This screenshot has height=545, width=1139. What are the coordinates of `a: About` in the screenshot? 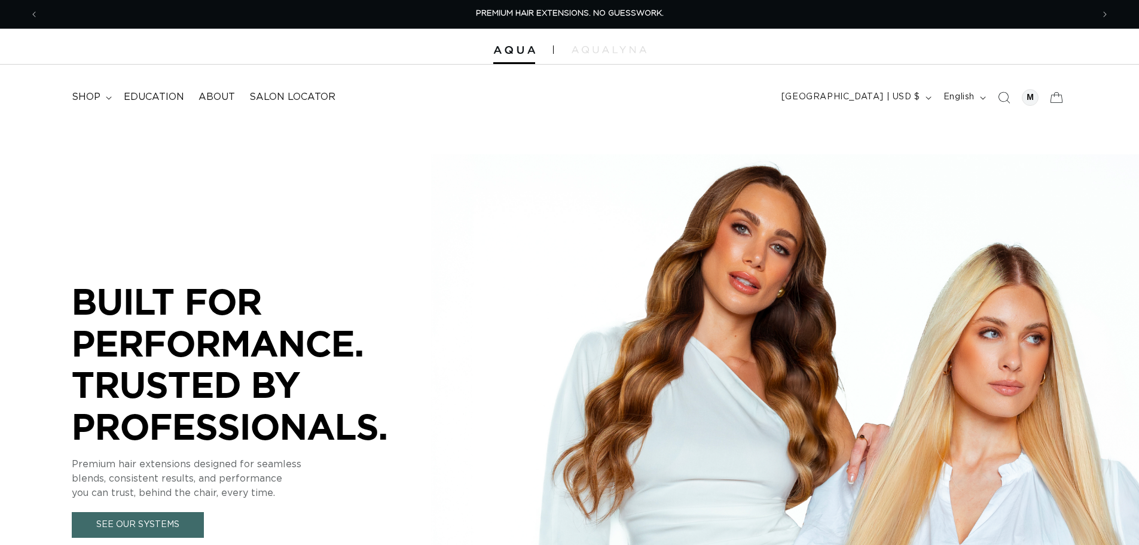 It's located at (216, 97).